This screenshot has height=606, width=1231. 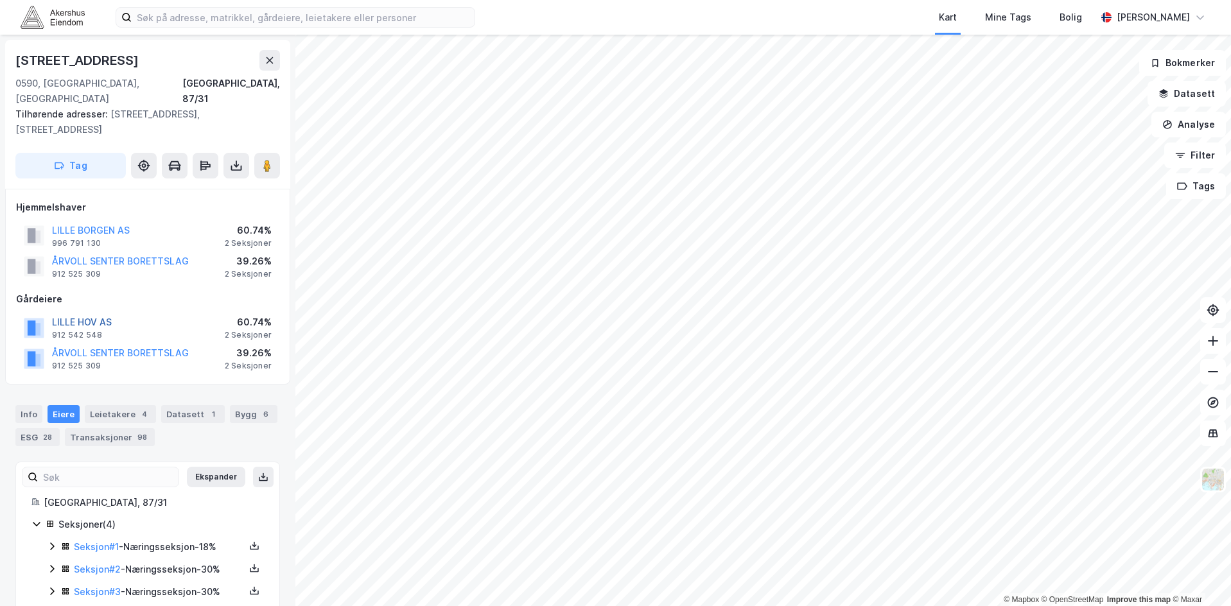 What do you see at coordinates (77, 335) in the screenshot?
I see `div: 912 542 548` at bounding box center [77, 335].